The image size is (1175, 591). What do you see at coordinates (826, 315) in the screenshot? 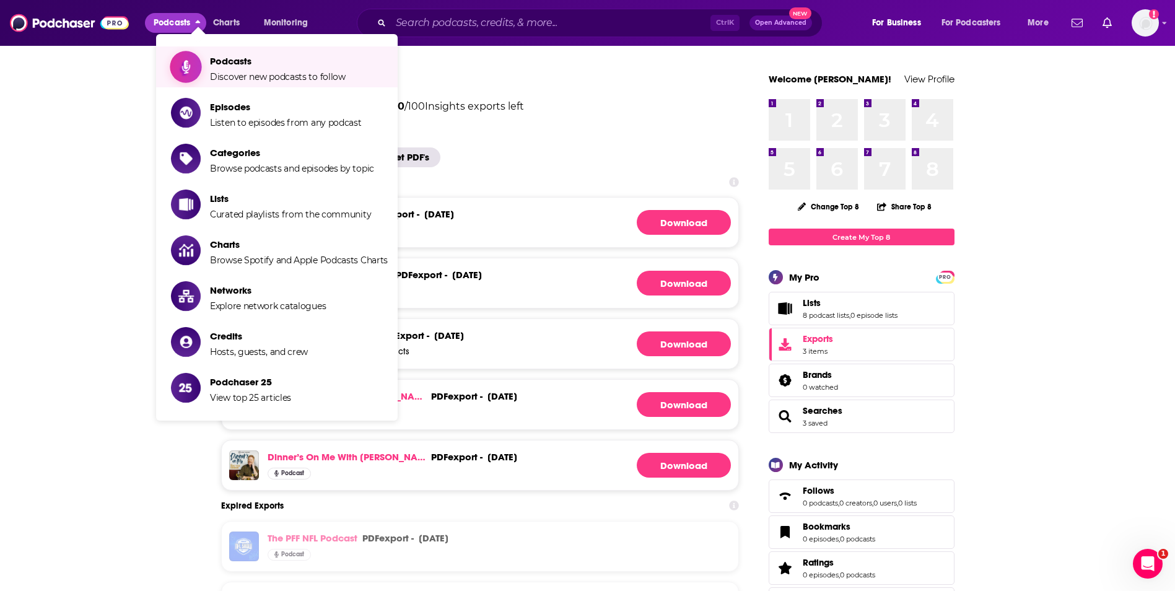
I see `a: 8 podcast lists` at bounding box center [826, 315].